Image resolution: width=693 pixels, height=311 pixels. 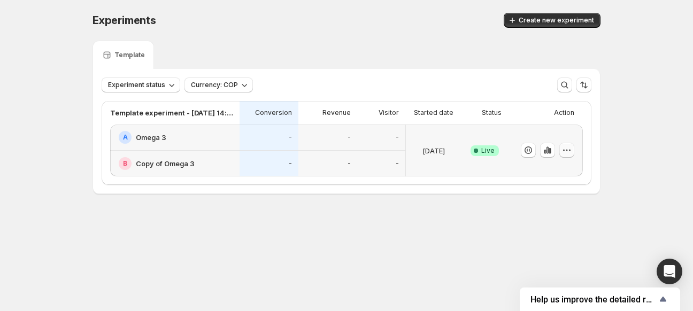 I want to click on h2: A, so click(x=125, y=137).